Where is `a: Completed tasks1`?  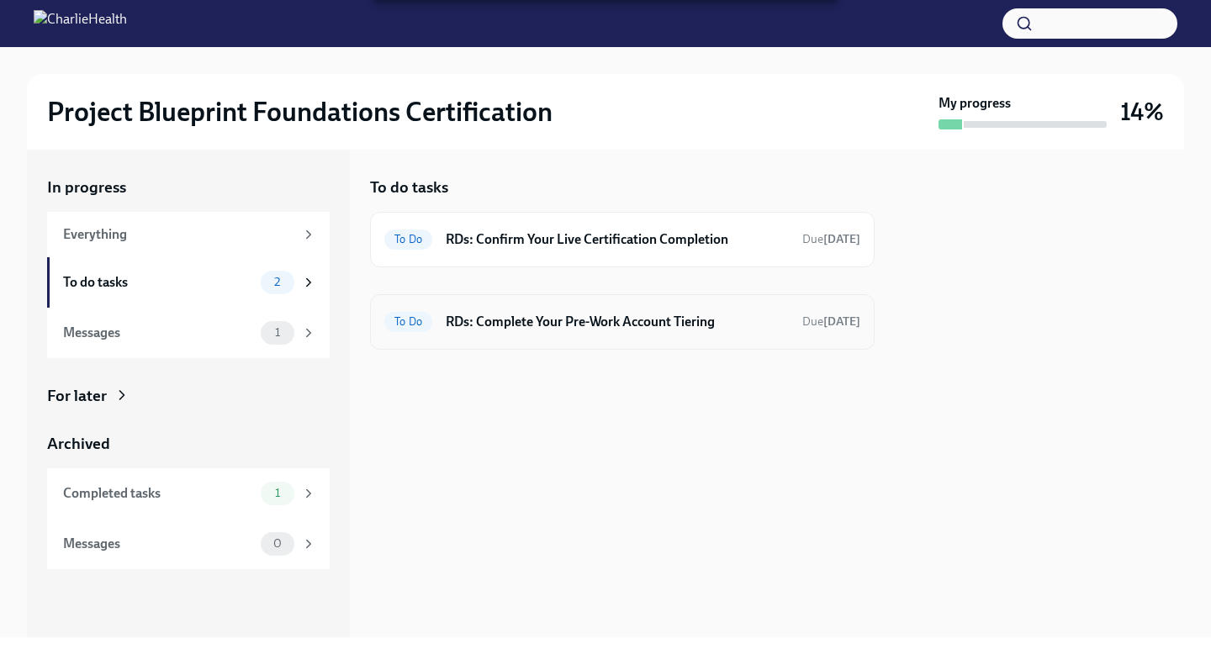 a: Completed tasks1 is located at coordinates (188, 494).